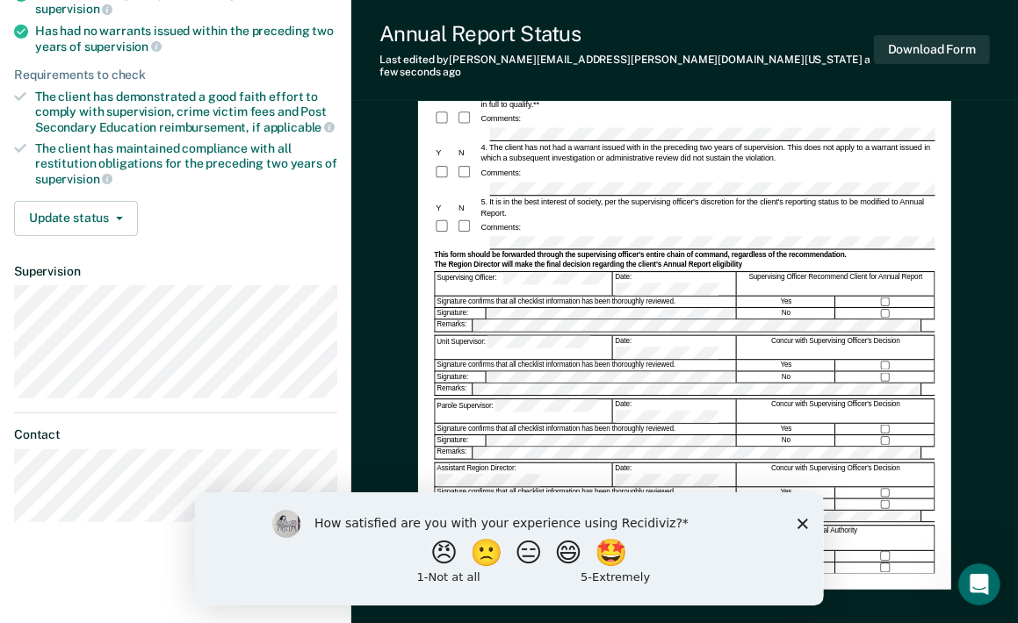 This screenshot has height=623, width=1018. I want to click on button: 5, so click(417, 61).